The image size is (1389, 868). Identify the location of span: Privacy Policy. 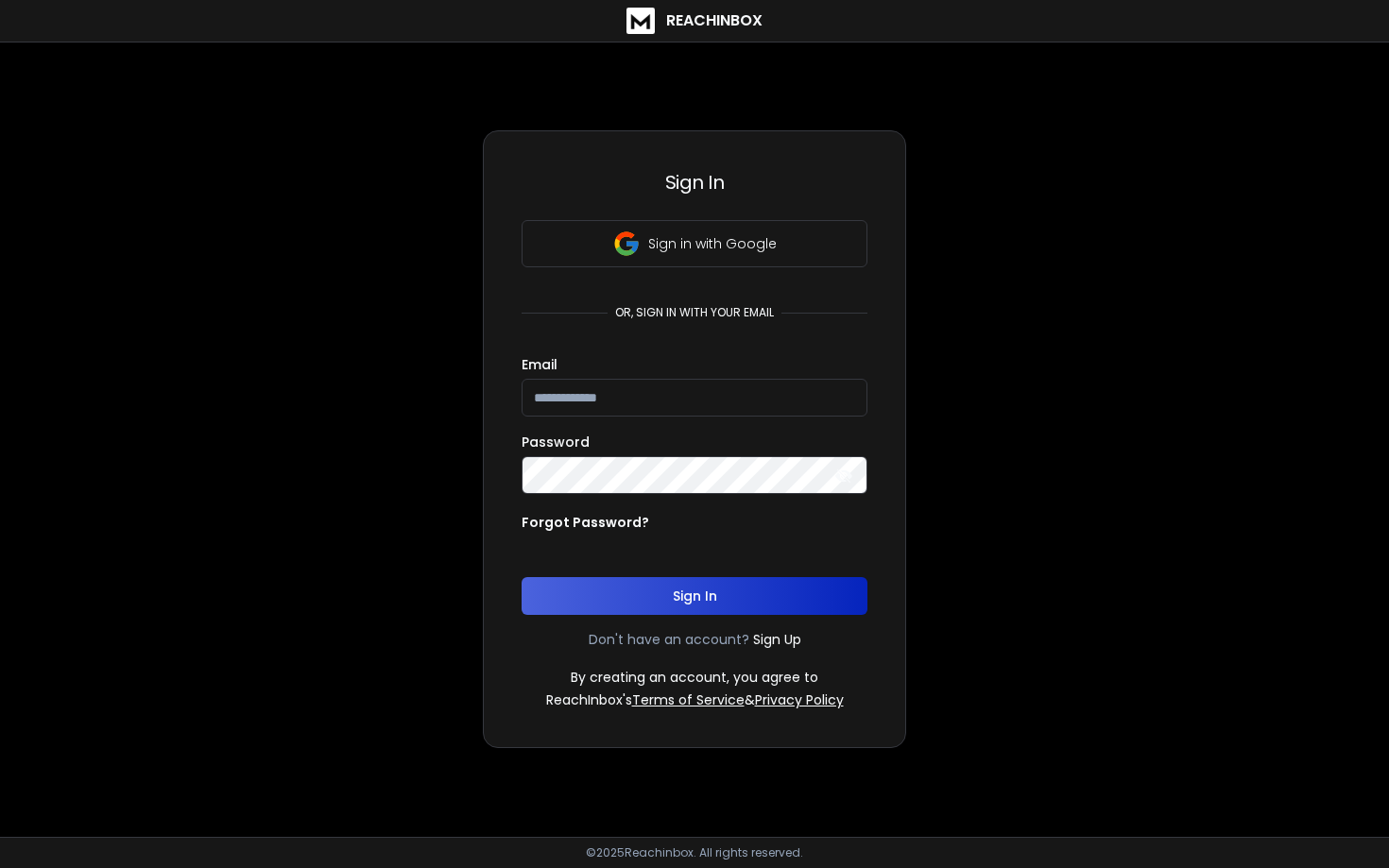
(799, 700).